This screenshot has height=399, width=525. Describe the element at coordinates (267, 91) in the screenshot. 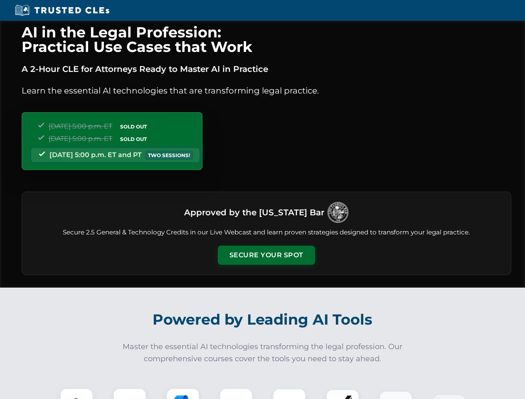

I see `p: Learn the essential AI technologies that are transforming legal practice.` at that location.